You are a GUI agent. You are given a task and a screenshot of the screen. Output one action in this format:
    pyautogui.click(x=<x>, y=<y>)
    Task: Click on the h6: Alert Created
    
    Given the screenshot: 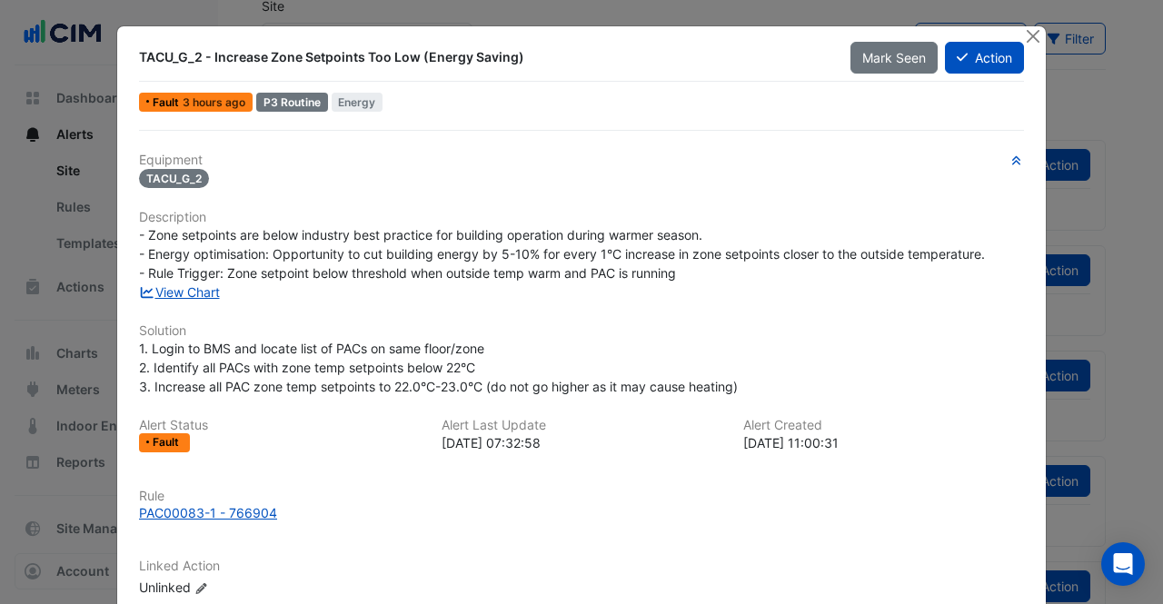 What is the action you would take?
    pyautogui.click(x=883, y=425)
    